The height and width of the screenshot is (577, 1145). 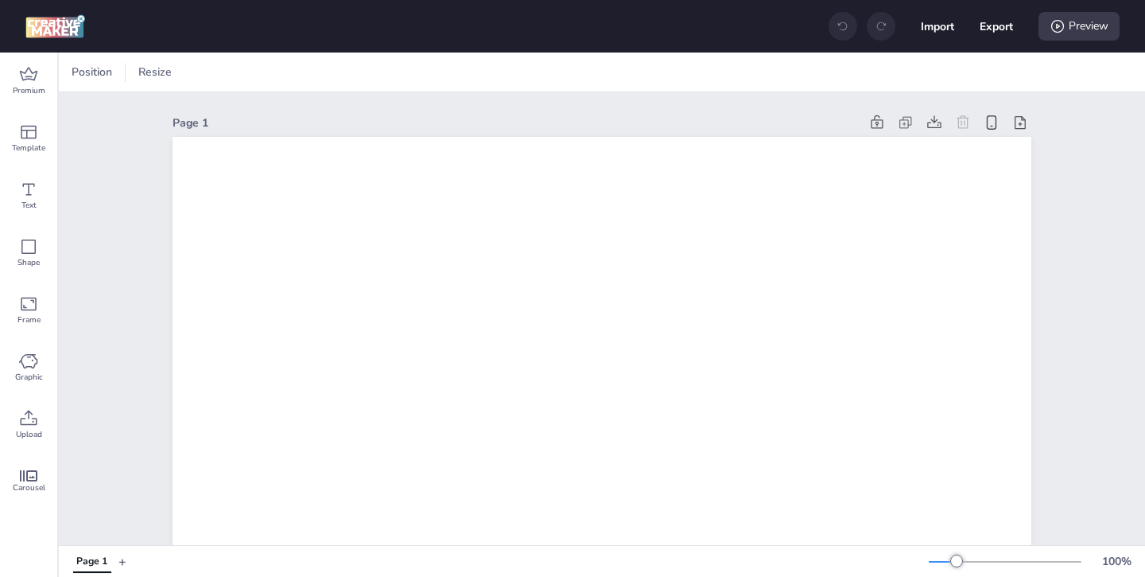 I want to click on span: Upload, so click(x=29, y=434).